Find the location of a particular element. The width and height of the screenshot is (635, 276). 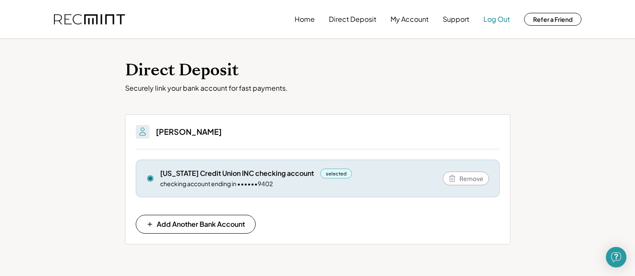

button: Support is located at coordinates (456, 19).